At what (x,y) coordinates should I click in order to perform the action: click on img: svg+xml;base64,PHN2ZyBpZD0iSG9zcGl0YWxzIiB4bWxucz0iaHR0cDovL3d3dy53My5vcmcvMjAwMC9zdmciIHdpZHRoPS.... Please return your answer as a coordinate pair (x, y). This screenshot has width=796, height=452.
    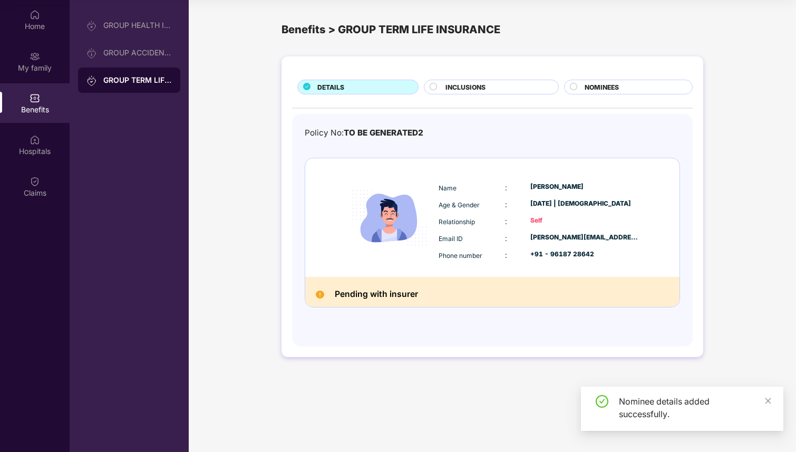
    Looking at the image, I should click on (35, 140).